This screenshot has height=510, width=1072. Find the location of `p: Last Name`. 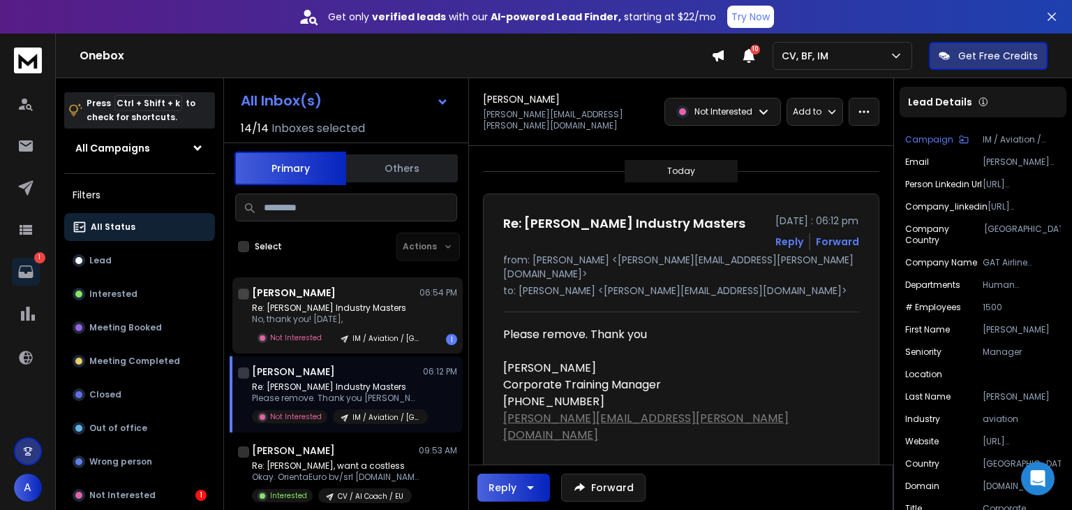

p: Last Name is located at coordinates (928, 397).